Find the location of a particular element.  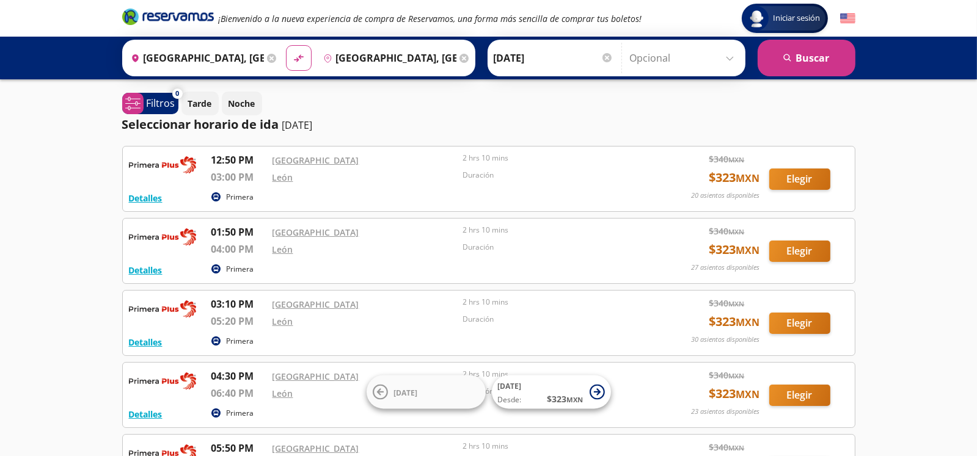

button: Noche is located at coordinates (242, 103).